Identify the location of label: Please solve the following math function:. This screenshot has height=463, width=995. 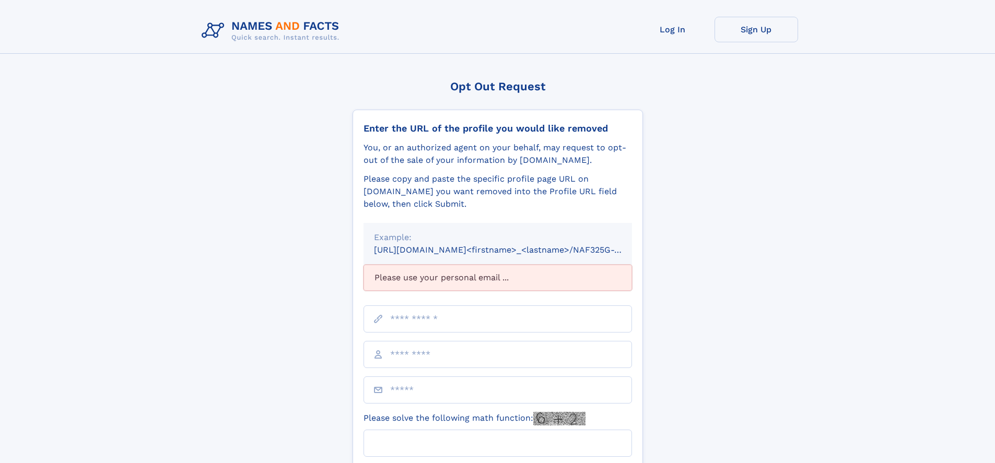
(474, 419).